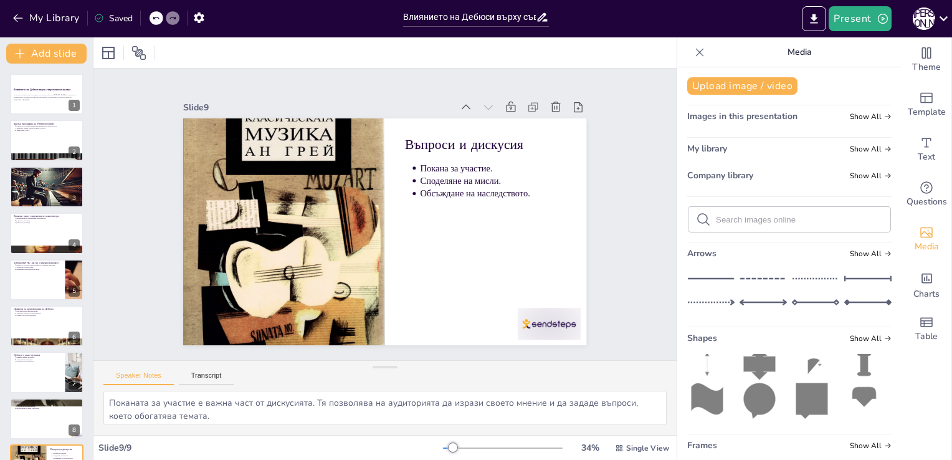 The image size is (952, 460). Describe the element at coordinates (48, 172) in the screenshot. I see `p: Нестандартни скали в музиката.` at that location.